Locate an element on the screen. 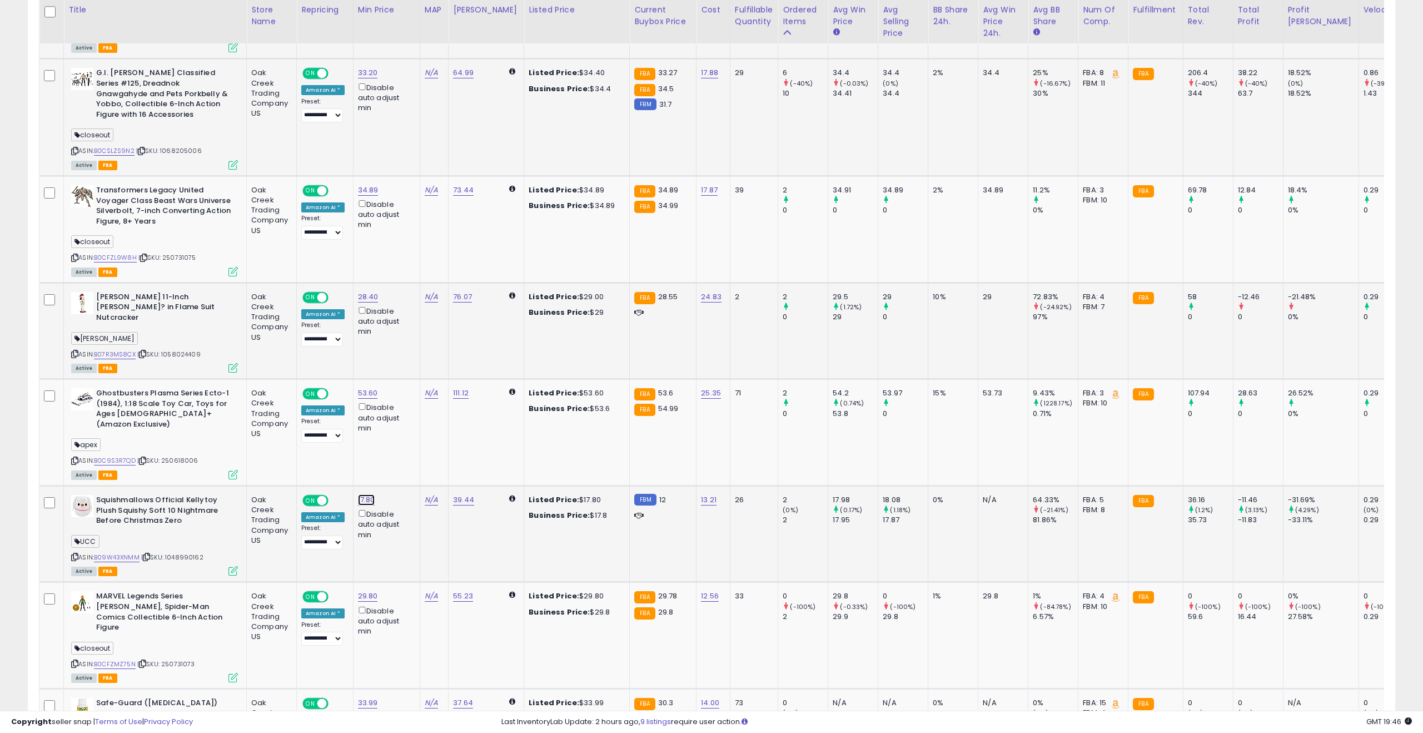 The width and height of the screenshot is (1423, 733). a: 111.12 is located at coordinates (461, 393).